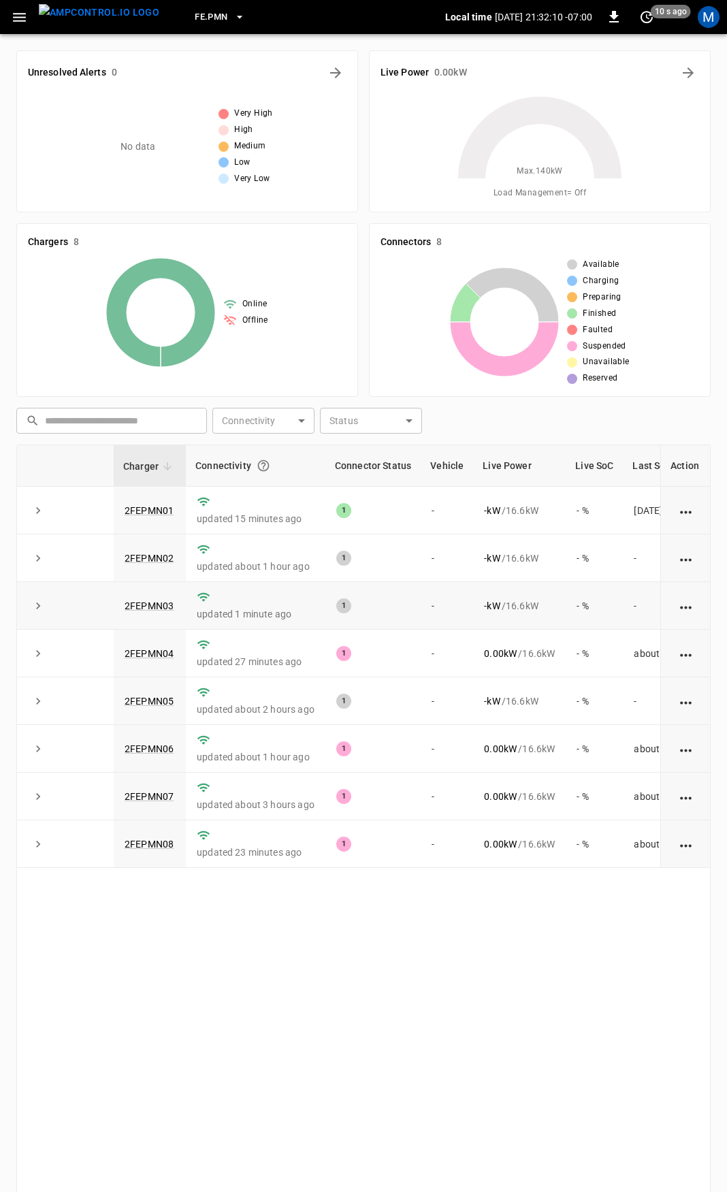  I want to click on h6: 0, so click(114, 73).